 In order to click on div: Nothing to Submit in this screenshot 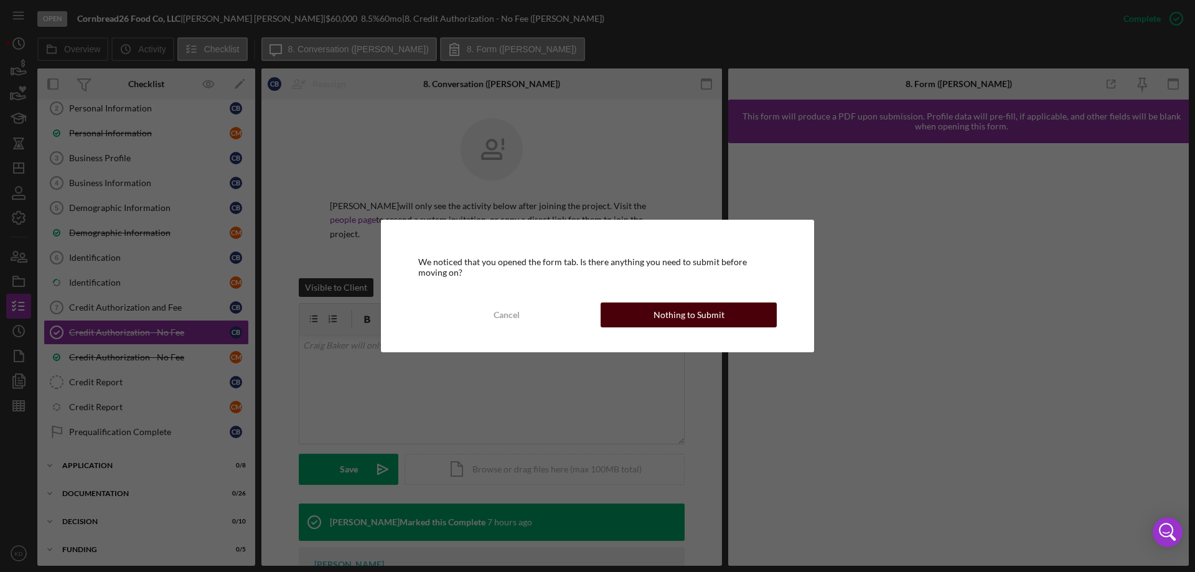, I will do `click(689, 315)`.